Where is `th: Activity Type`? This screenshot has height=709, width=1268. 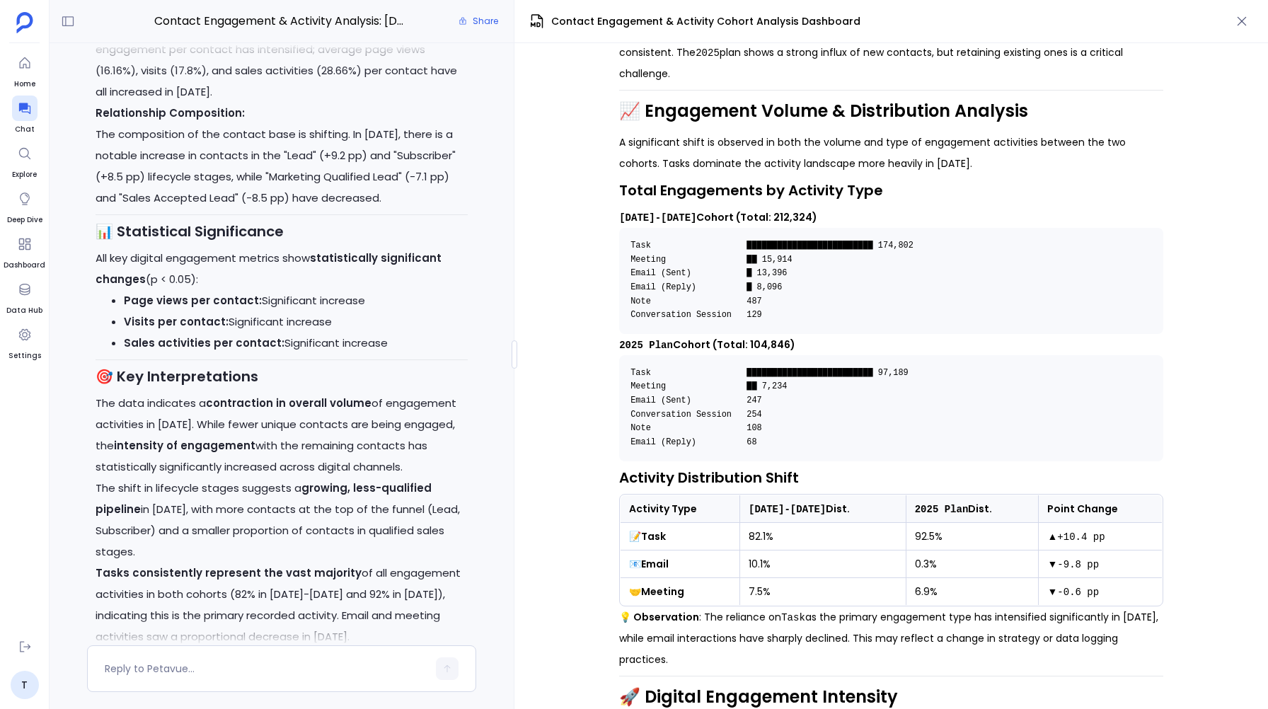
th: Activity Type is located at coordinates (680, 508).